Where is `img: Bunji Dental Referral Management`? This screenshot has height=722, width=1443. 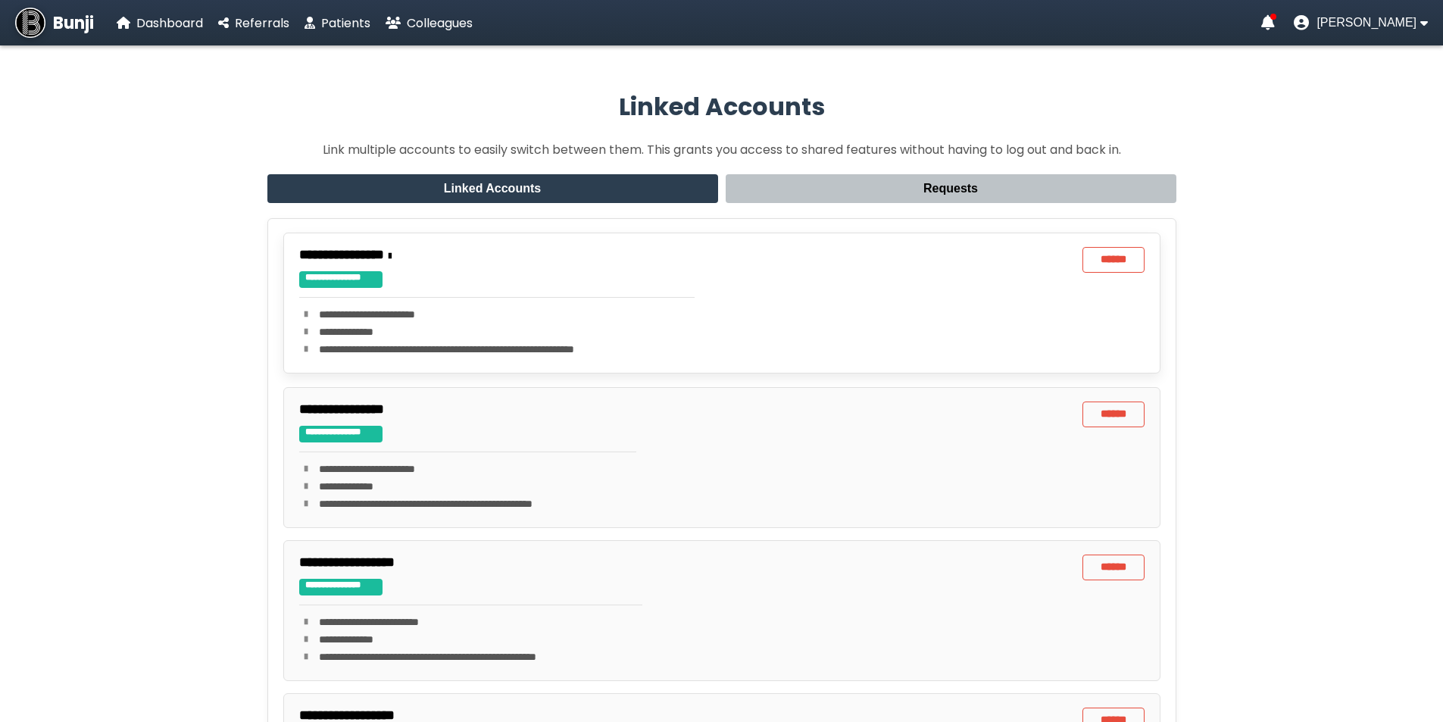
img: Bunji Dental Referral Management is located at coordinates (30, 23).